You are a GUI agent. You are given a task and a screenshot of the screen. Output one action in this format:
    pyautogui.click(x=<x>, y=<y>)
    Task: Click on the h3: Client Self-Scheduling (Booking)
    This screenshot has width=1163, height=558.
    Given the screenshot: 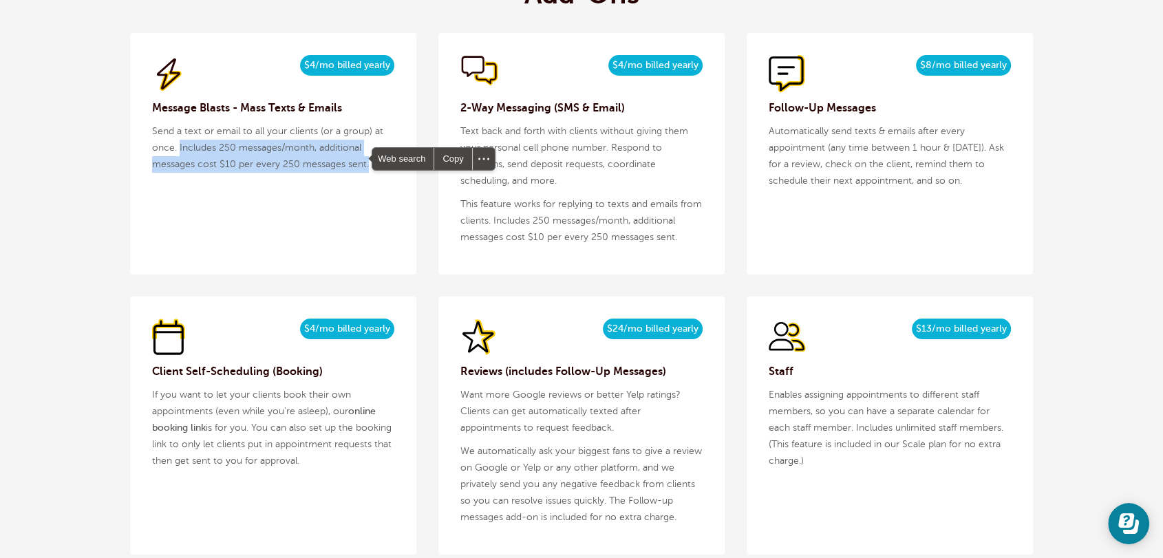 What is the action you would take?
    pyautogui.click(x=273, y=371)
    